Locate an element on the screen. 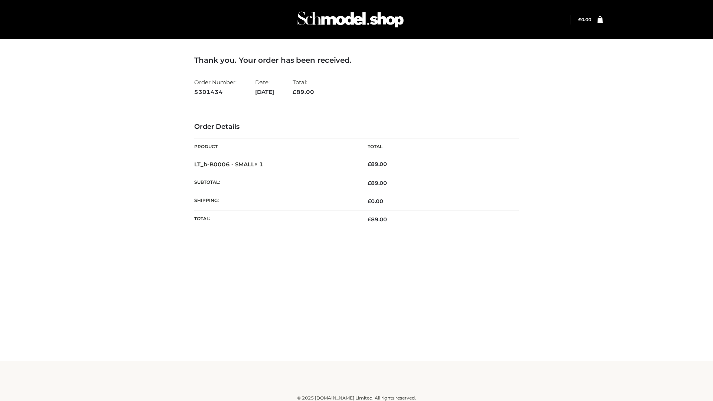 This screenshot has height=401, width=713. img: Schmodel Admin 964 is located at coordinates (350, 19).